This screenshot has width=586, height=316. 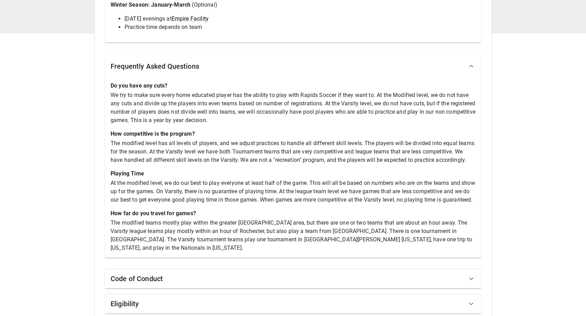 What do you see at coordinates (293, 192) in the screenshot?
I see `p: At the modified level, we do our best to play everyone at least half of the game. This will all b...` at bounding box center [293, 192].